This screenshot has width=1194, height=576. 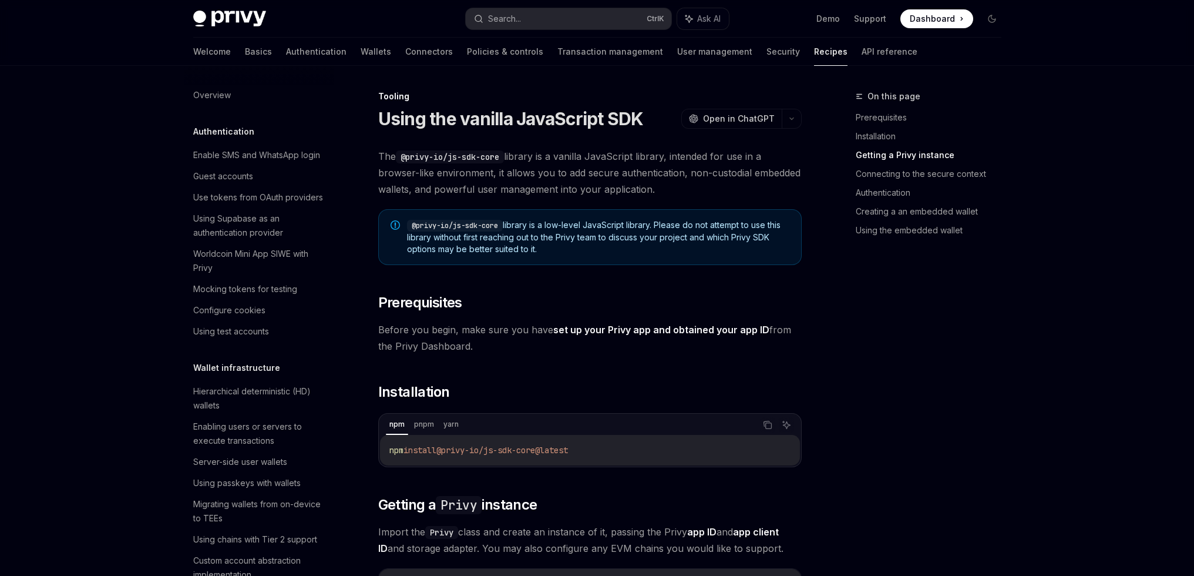 I want to click on div: Using Supabase as an authentication provider, so click(x=260, y=226).